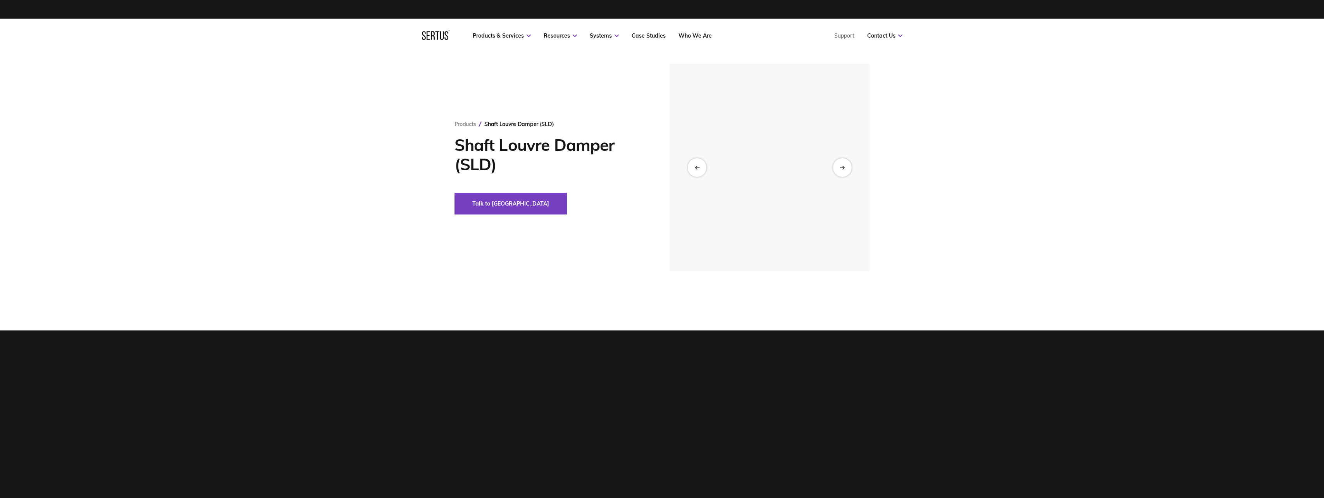 The height and width of the screenshot is (498, 1324). I want to click on a: Products, so click(465, 124).